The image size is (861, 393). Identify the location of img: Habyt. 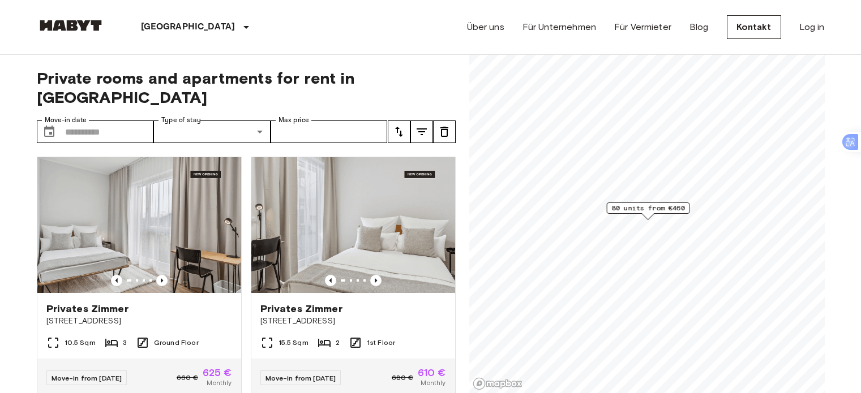
(71, 25).